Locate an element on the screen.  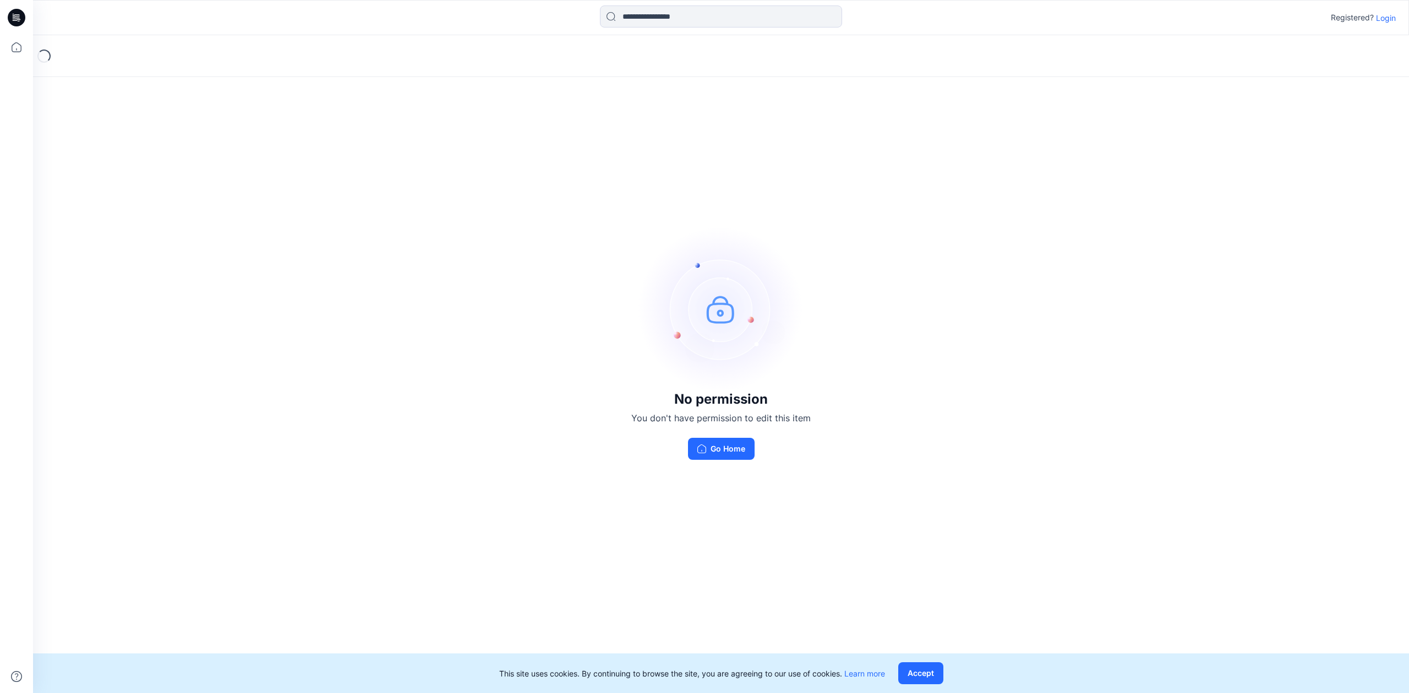
button: Accept is located at coordinates (921, 673).